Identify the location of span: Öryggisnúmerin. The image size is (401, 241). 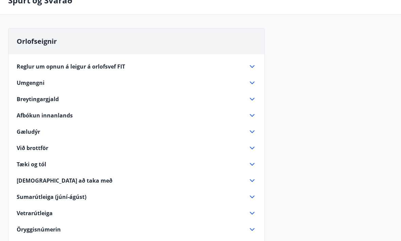
(39, 230).